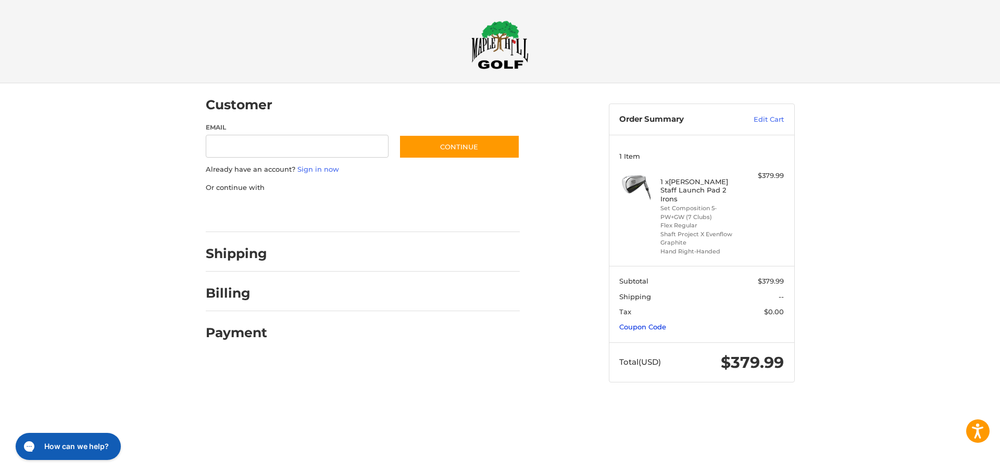 This screenshot has width=1000, height=474. Describe the element at coordinates (459, 147) in the screenshot. I see `button: Continue` at that location.